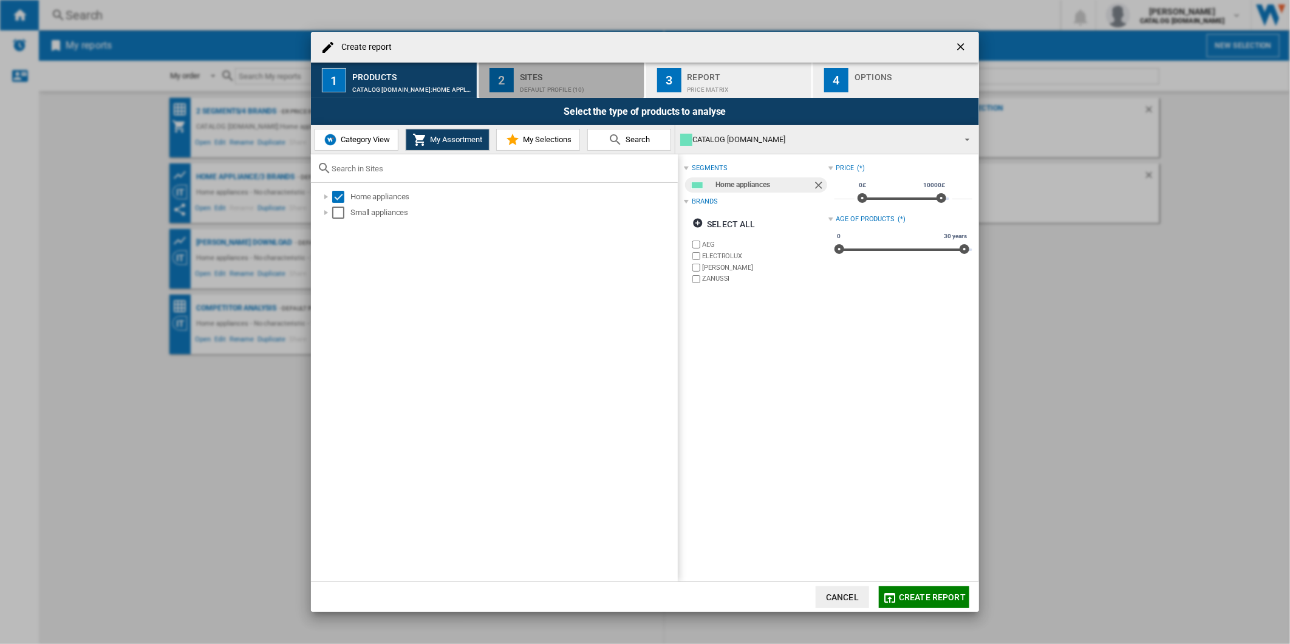  Describe the element at coordinates (447, 140) in the screenshot. I see `button: My Assortment` at that location.